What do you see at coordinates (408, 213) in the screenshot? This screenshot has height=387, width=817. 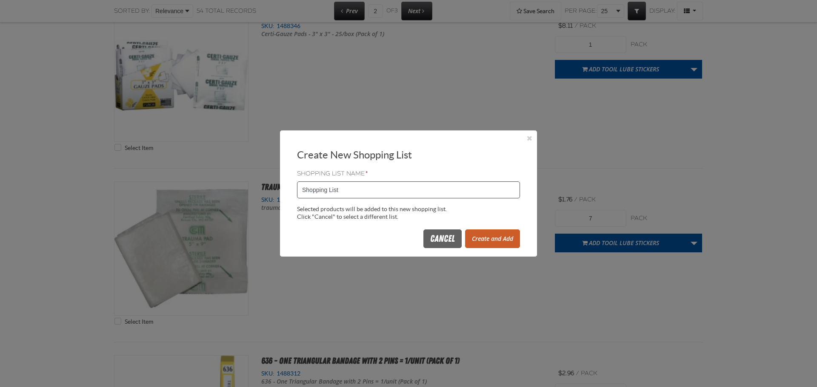 I see `div: Selected products will be added to this new shopping list. Click "Cancel" to select a different l...` at bounding box center [408, 213].